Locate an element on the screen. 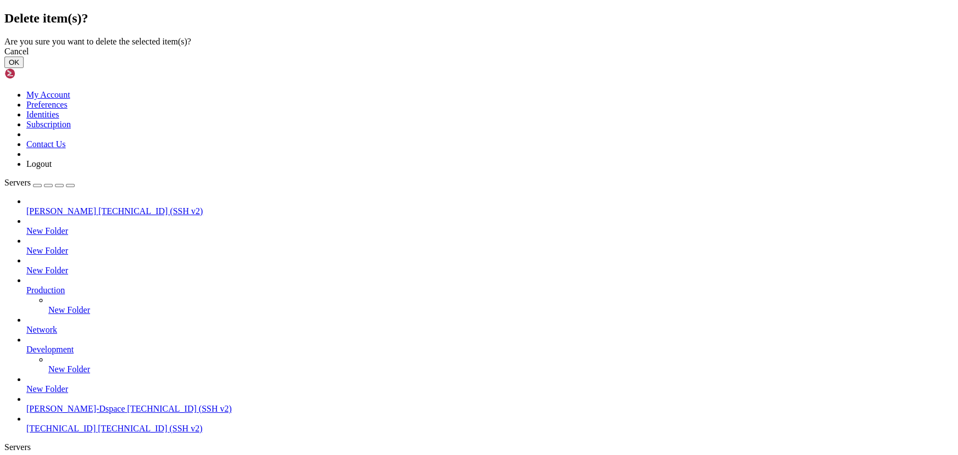 The height and width of the screenshot is (455, 958). a: Preferences is located at coordinates (47, 104).